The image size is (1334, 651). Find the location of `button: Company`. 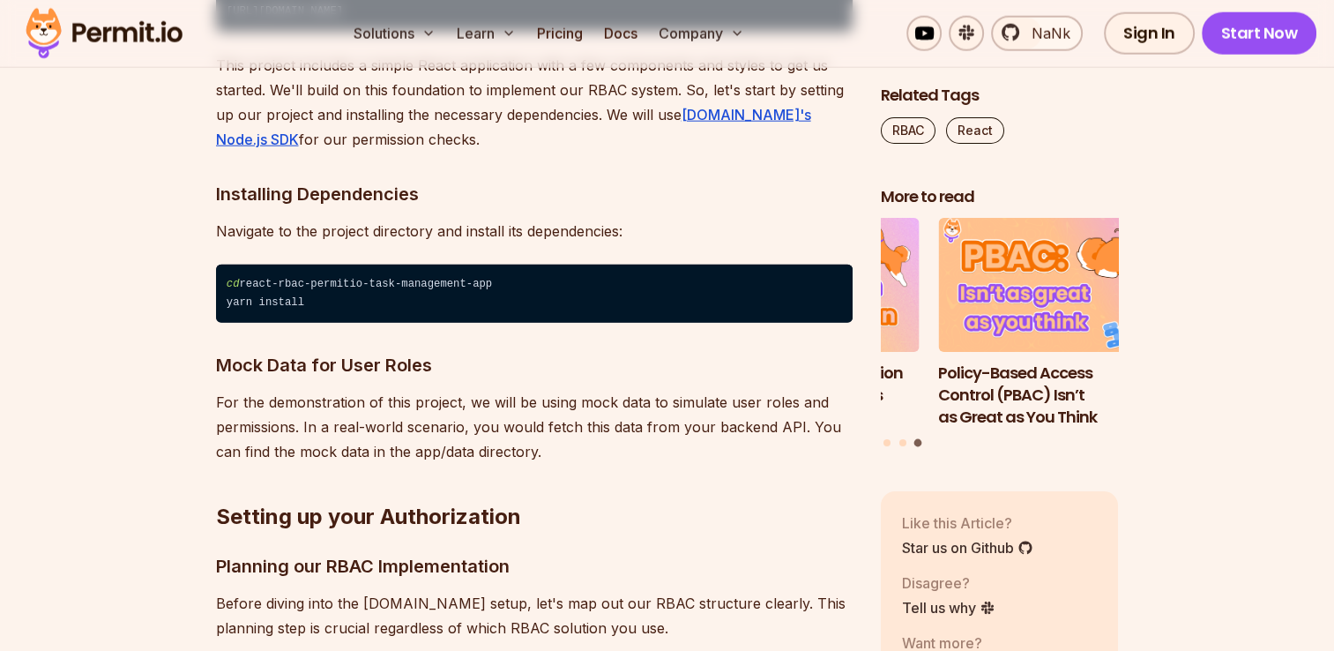

button: Company is located at coordinates (701, 34).